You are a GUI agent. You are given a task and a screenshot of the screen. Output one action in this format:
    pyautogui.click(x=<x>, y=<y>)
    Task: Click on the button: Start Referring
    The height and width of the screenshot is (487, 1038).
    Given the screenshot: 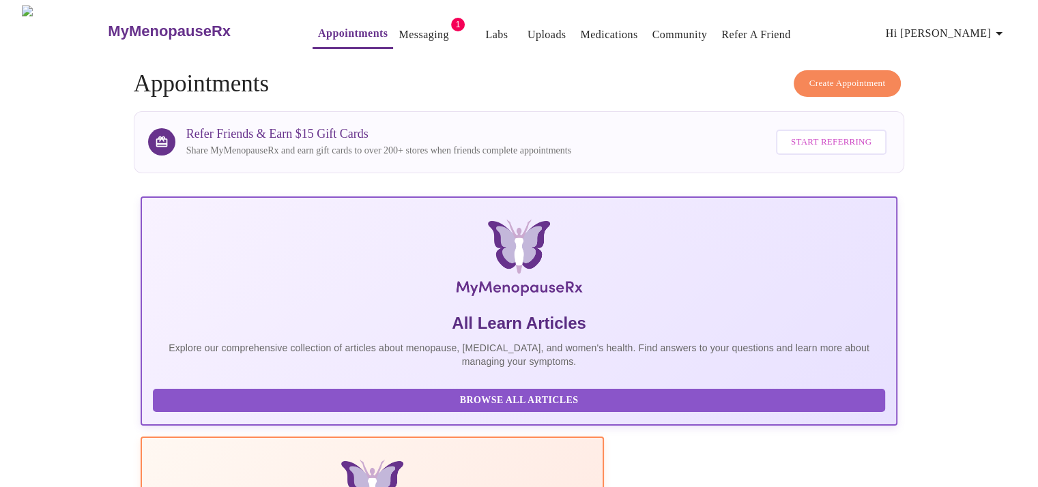 What is the action you would take?
    pyautogui.click(x=831, y=142)
    